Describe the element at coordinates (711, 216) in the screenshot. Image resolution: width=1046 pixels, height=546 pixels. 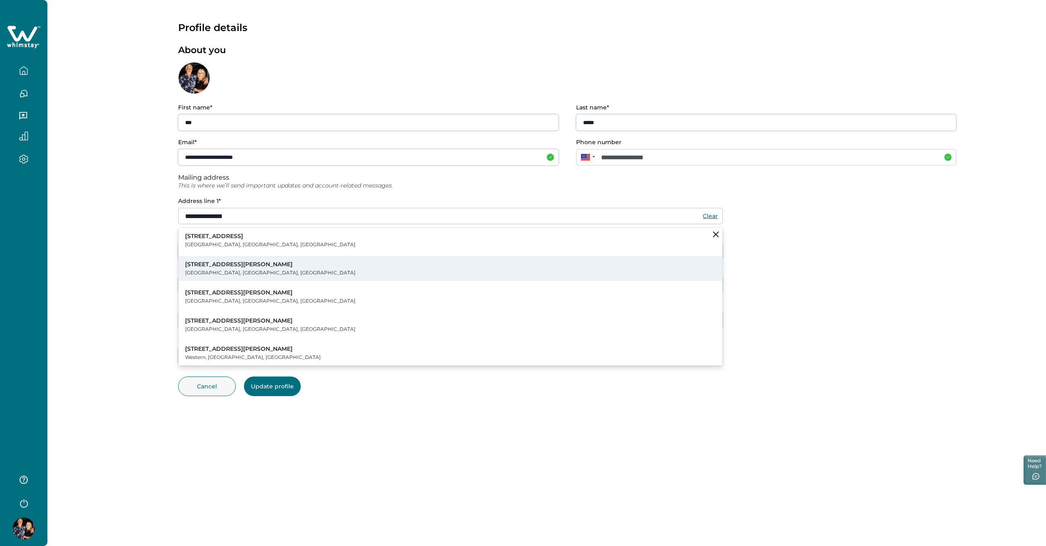
I see `button: Clear` at that location.